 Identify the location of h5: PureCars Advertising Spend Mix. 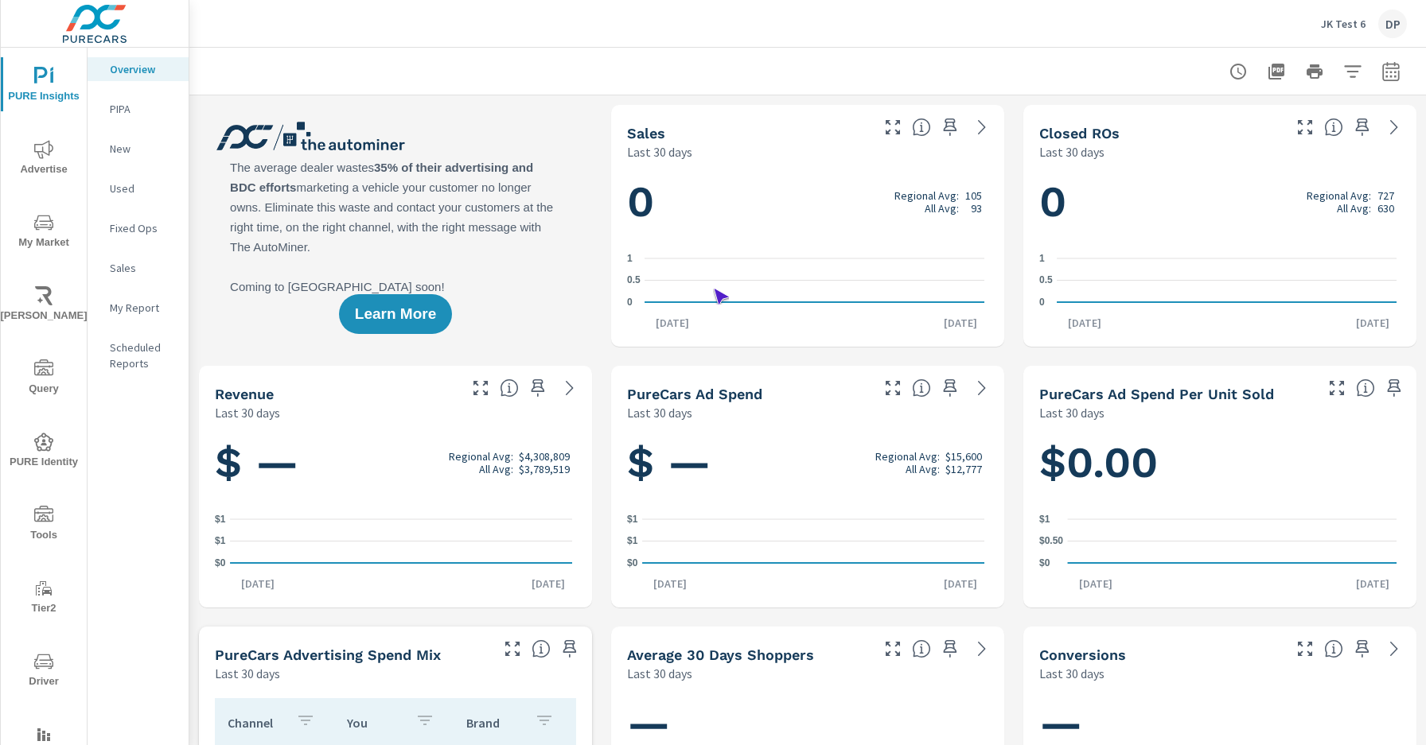
(328, 655).